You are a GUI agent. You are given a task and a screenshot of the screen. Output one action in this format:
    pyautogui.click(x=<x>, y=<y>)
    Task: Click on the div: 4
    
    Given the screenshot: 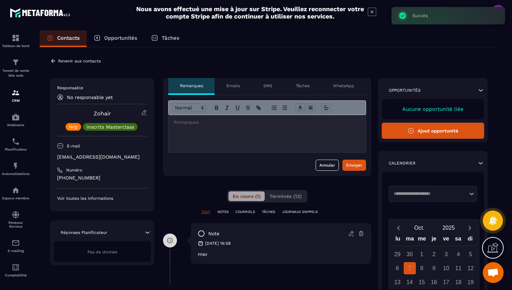 What is the action you would take?
    pyautogui.click(x=458, y=254)
    